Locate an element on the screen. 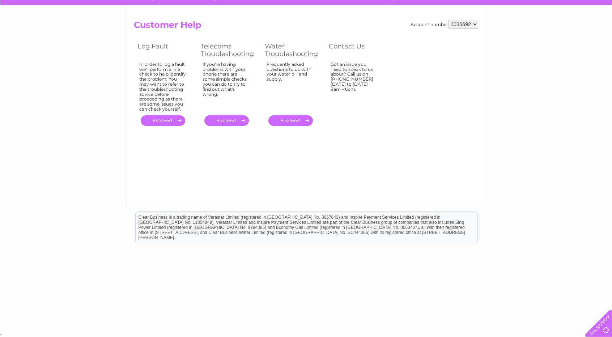  th: Water Troubleshooting is located at coordinates (293, 50).